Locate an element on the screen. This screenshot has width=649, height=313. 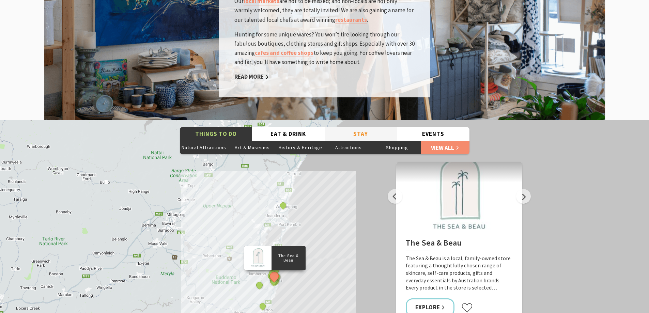
a: Read More is located at coordinates (251, 77).